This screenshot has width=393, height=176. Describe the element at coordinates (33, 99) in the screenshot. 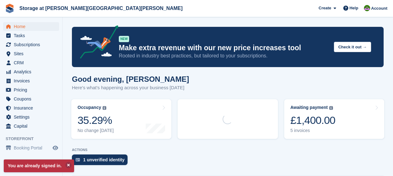

I see `span: Coupons` at that location.